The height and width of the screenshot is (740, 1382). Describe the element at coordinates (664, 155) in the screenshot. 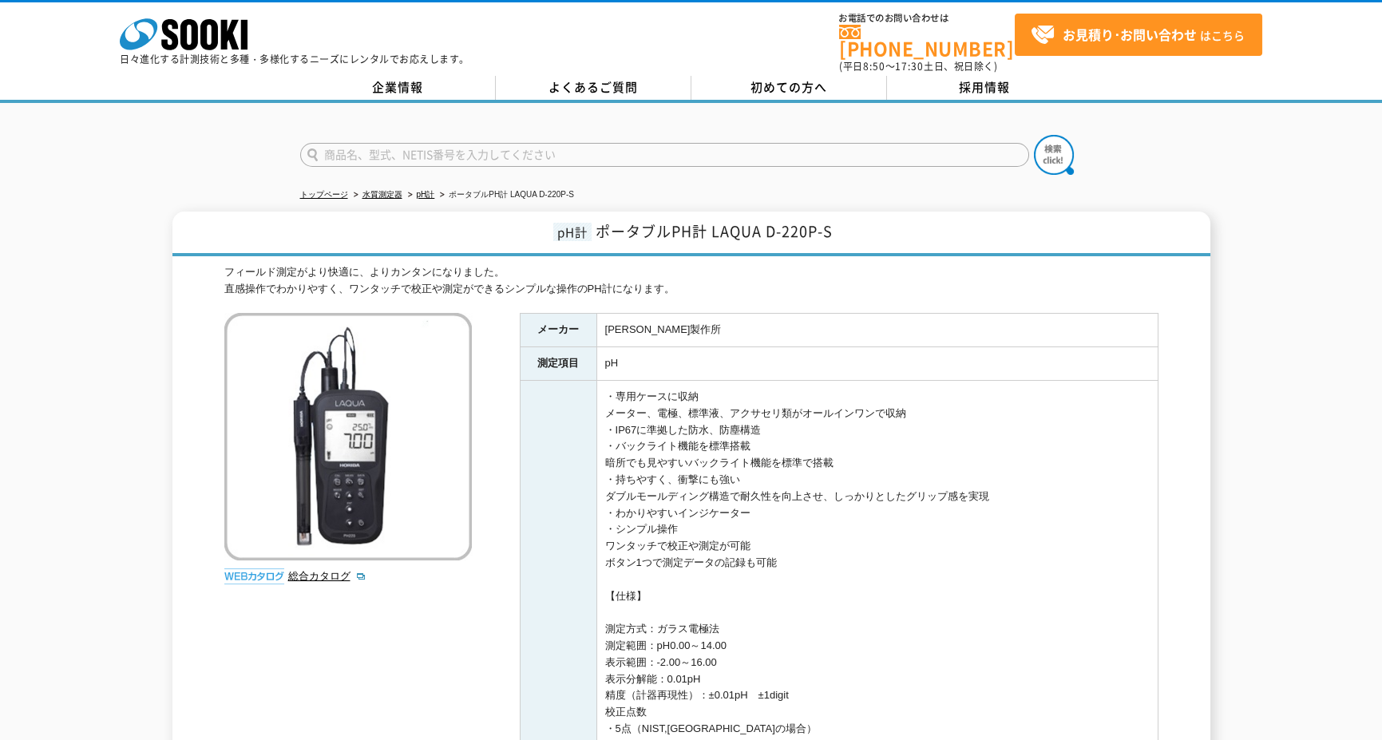

I see `input: 商品名、型式、NETIS番号を入力してください` at that location.